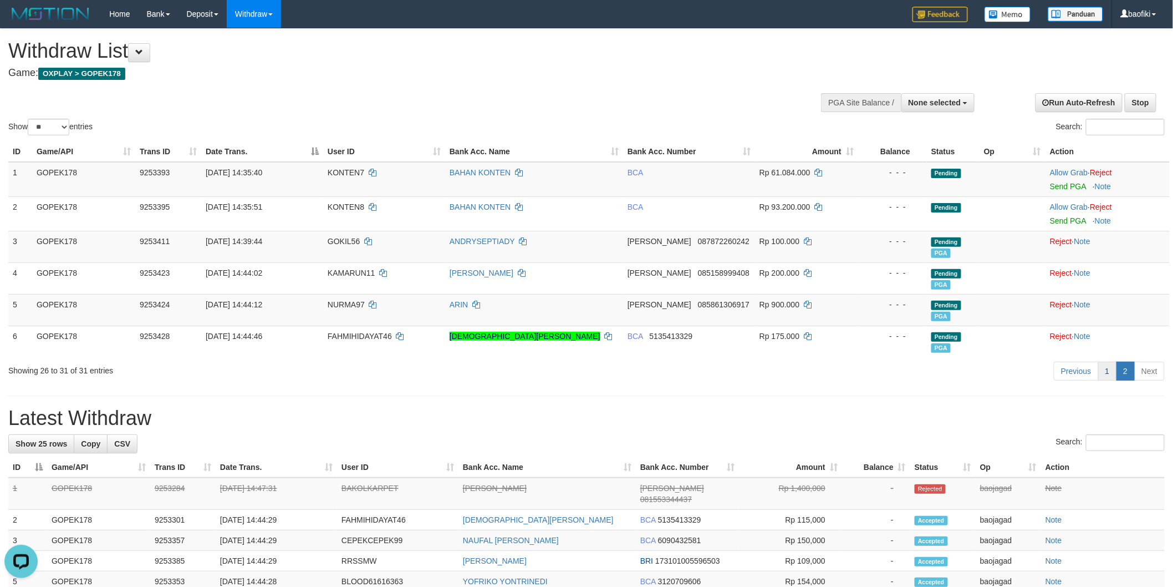 The width and height of the screenshot is (1173, 587). Describe the element at coordinates (724, 241) in the screenshot. I see `span: Copy 087872260242 to clipboard` at that location.